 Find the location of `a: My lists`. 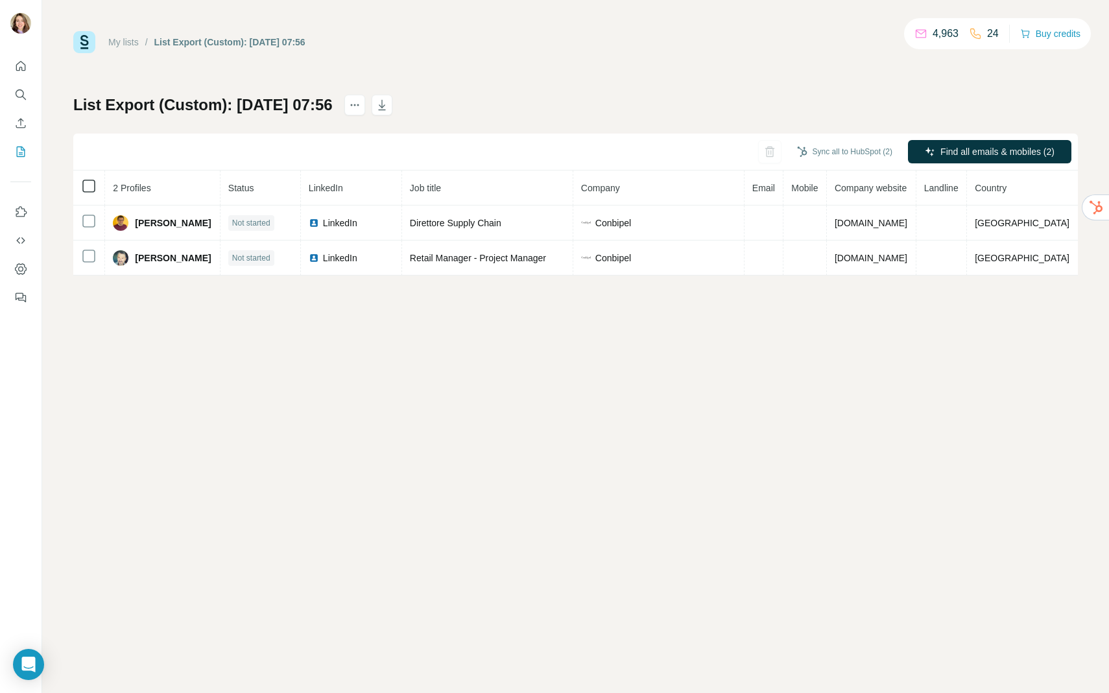

a: My lists is located at coordinates (123, 42).